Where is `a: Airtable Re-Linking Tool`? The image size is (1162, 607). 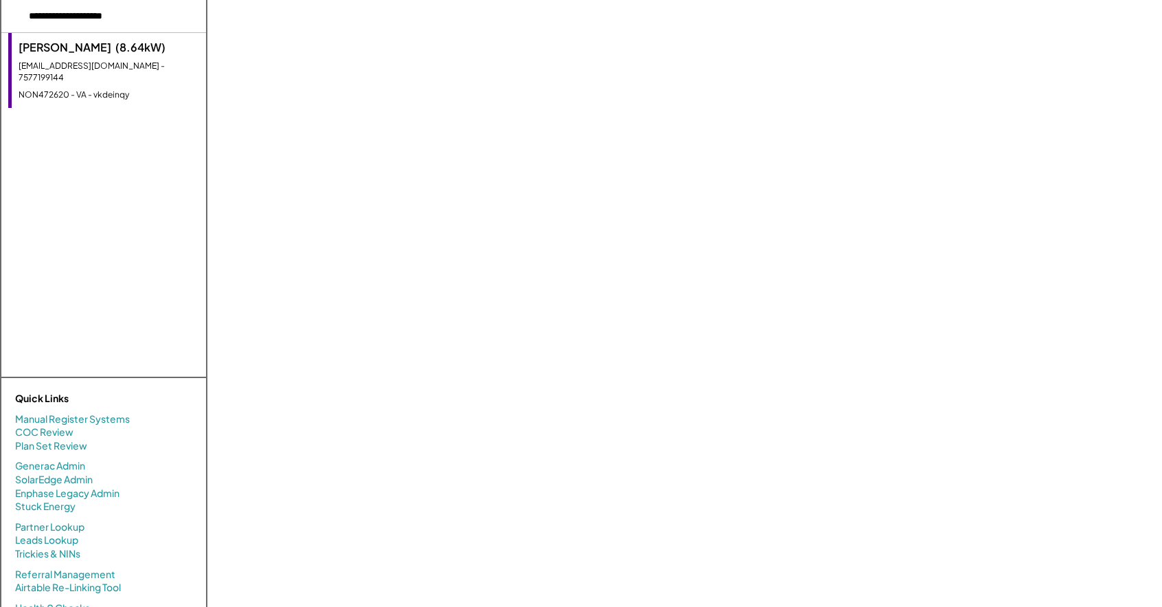
a: Airtable Re-Linking Tool is located at coordinates (68, 587).